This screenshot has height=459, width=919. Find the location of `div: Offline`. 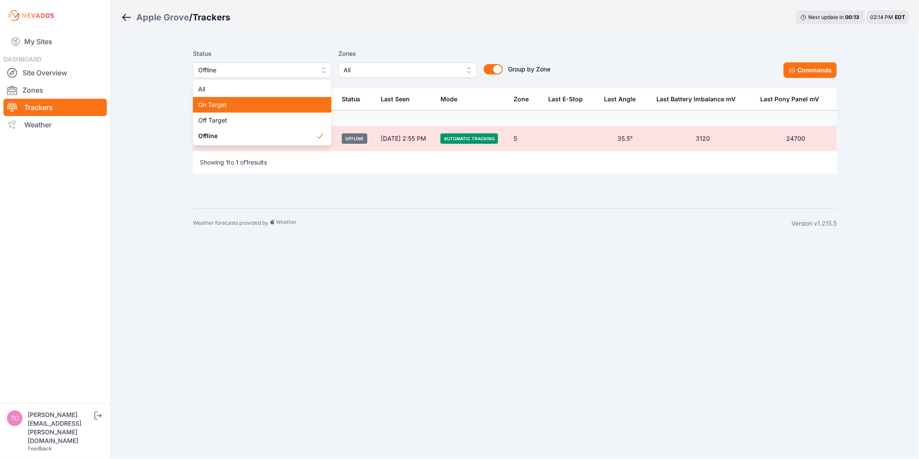

div: Offline is located at coordinates (262, 112).